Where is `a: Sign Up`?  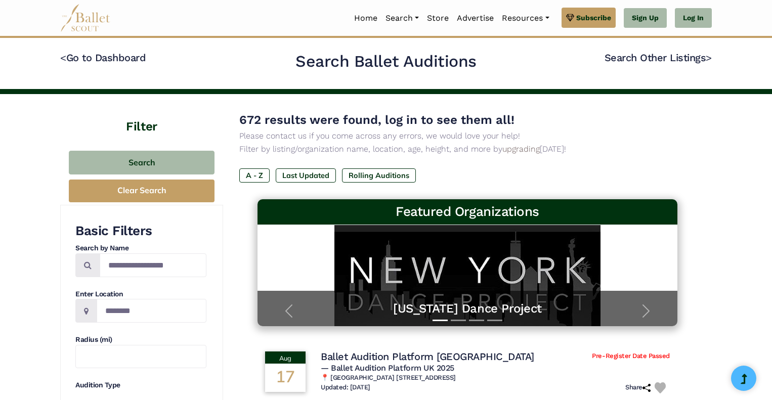
a: Sign Up is located at coordinates (645, 18).